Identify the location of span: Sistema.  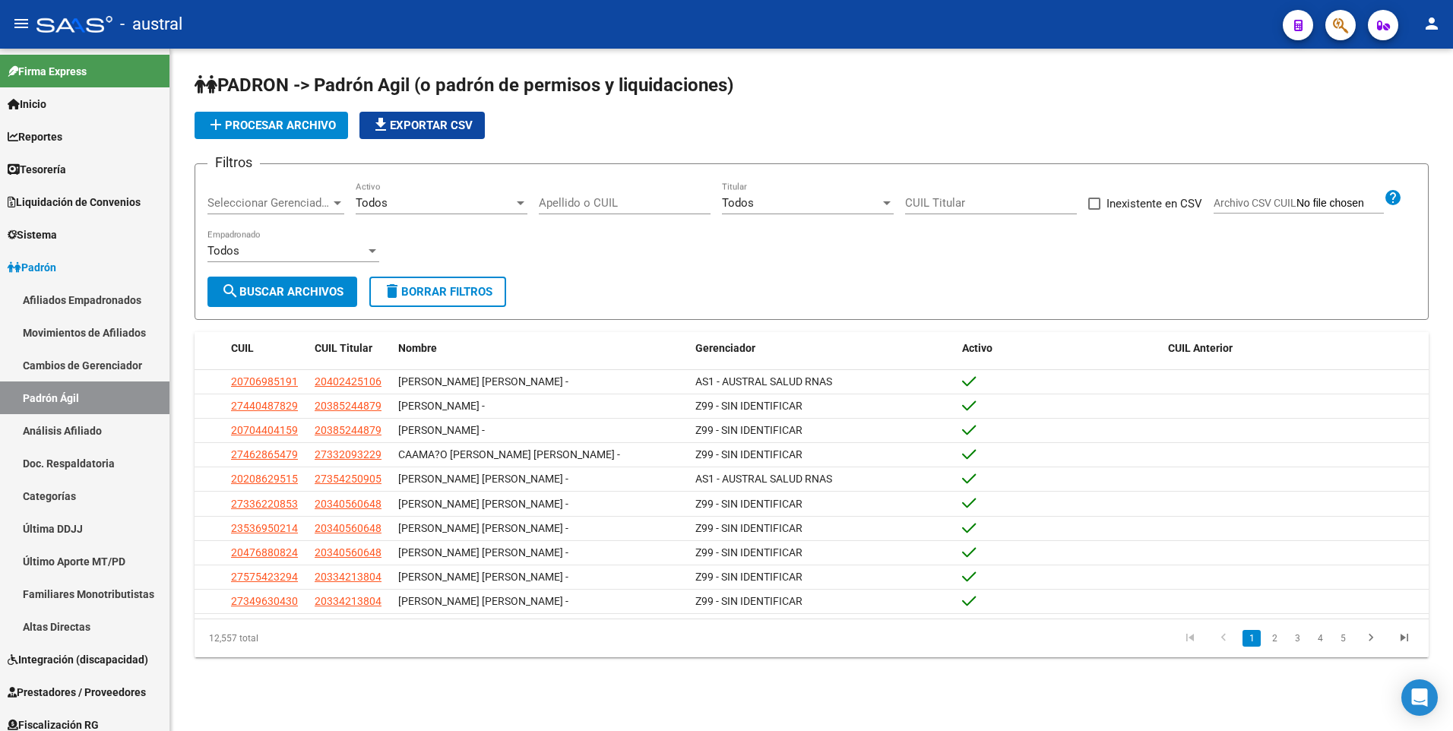
(32, 235).